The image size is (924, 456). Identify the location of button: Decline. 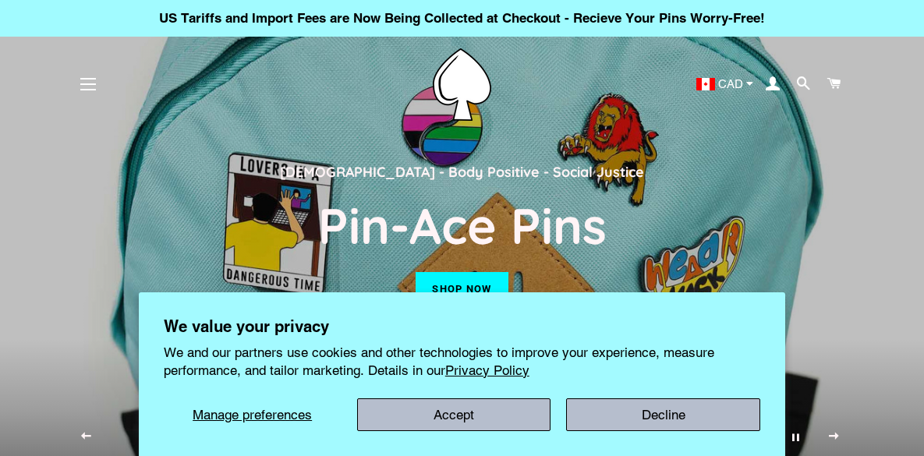
(663, 415).